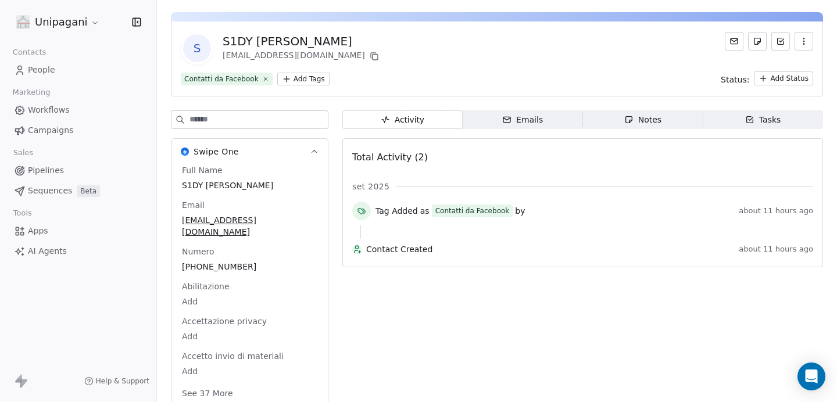 The width and height of the screenshot is (837, 402). I want to click on span: Numero, so click(198, 252).